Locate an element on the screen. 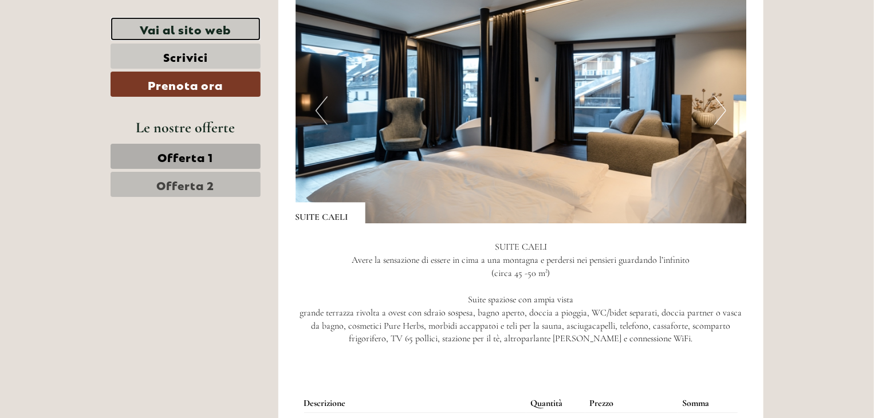 This screenshot has height=418, width=874. th: Prezzo is located at coordinates (632, 403).